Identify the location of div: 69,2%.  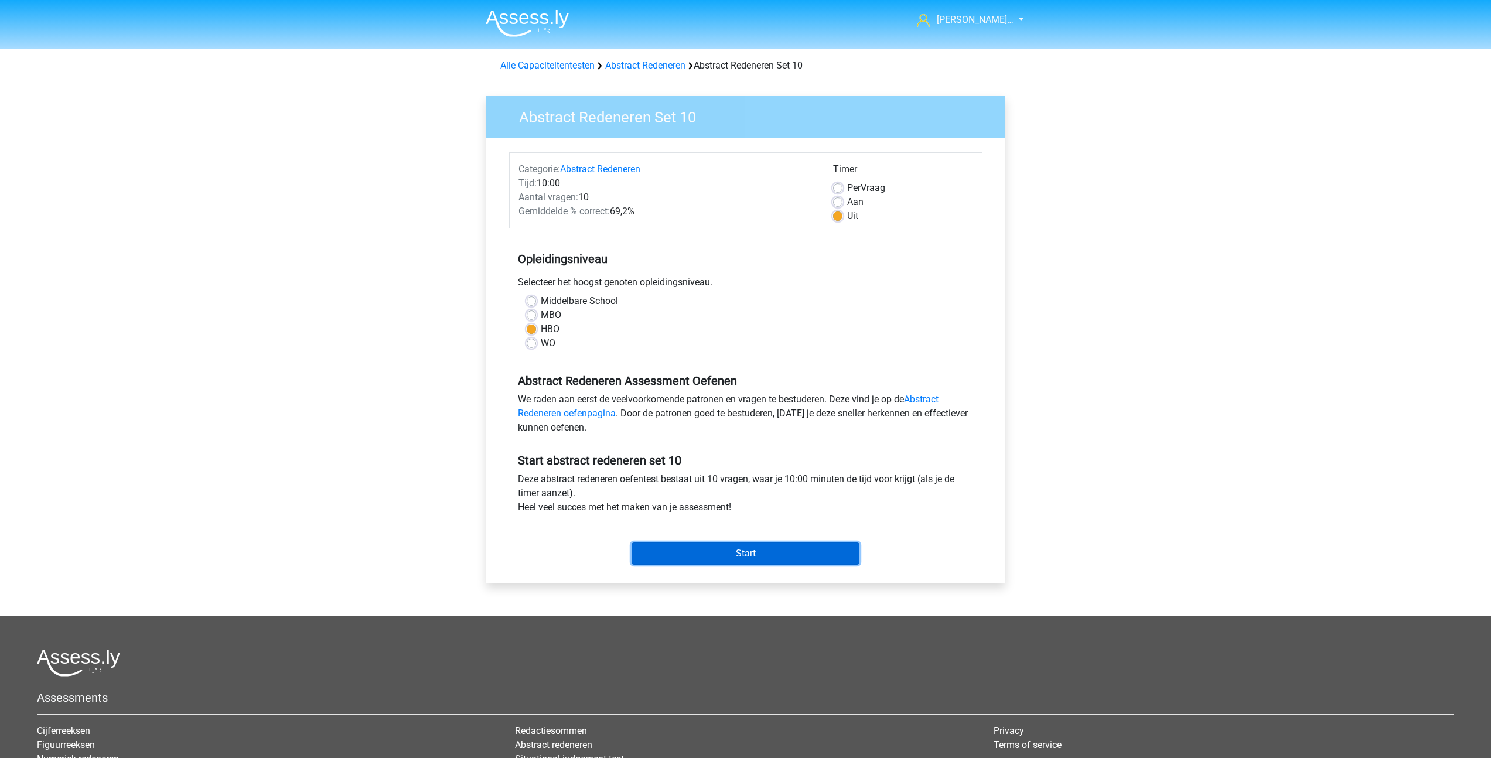
(667, 211).